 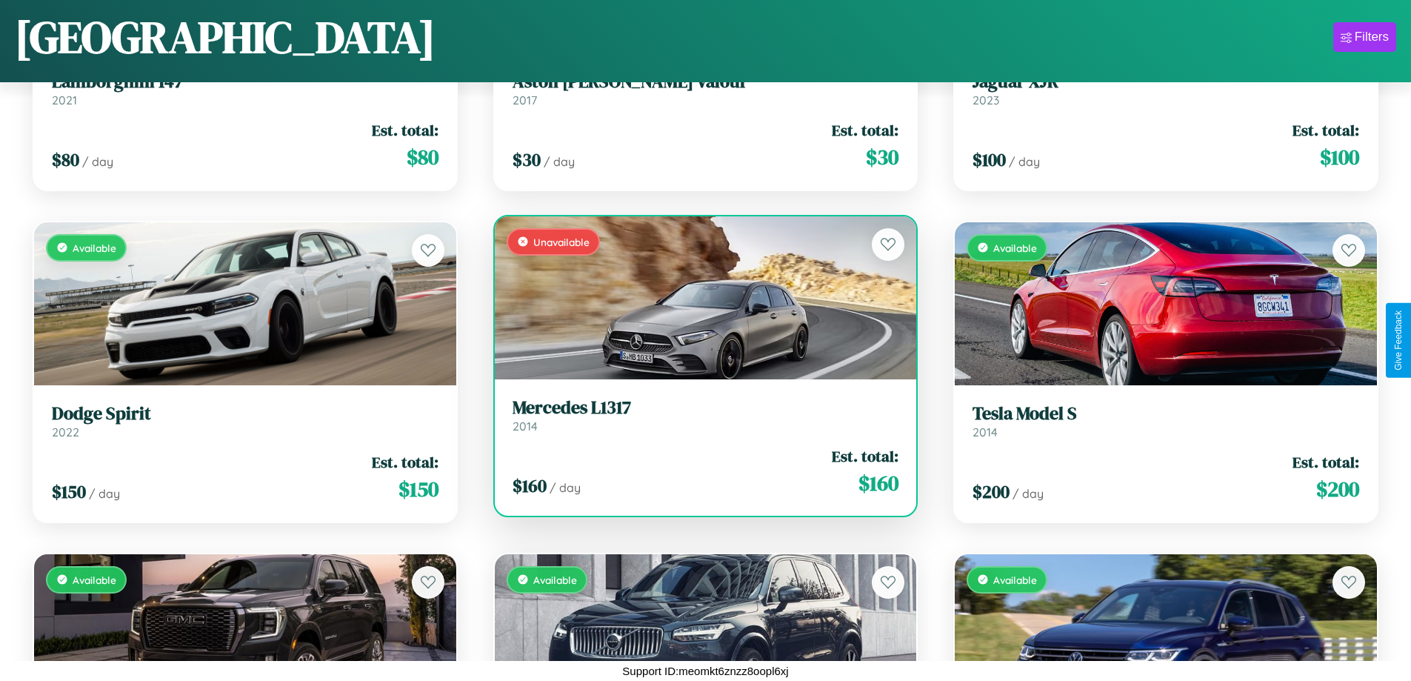 I want to click on button: Filters, so click(x=1364, y=37).